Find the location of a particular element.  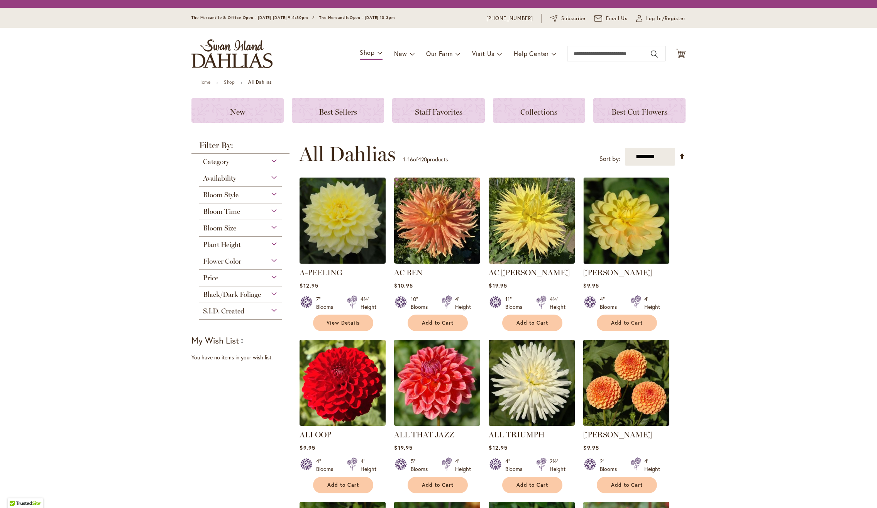

span: Best Cut Flowers is located at coordinates (639, 112).